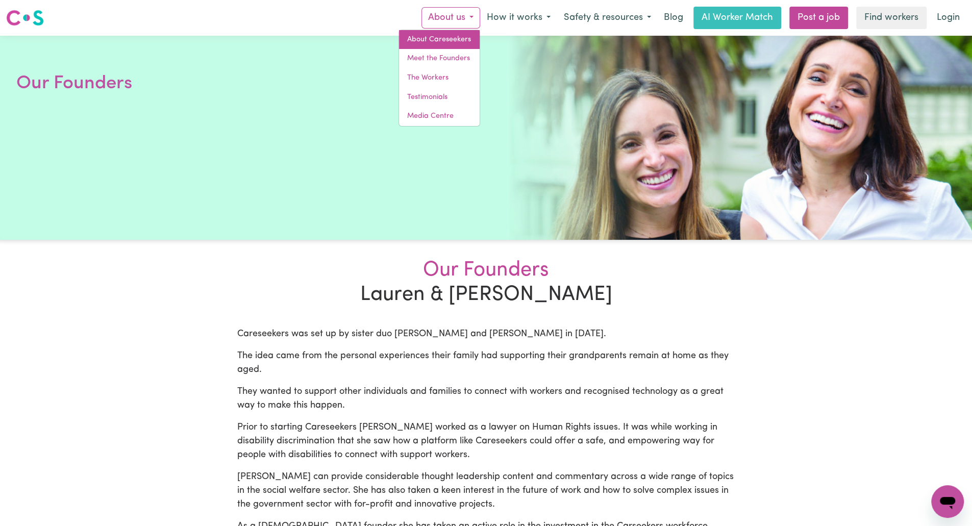 The image size is (972, 526). I want to click on a: Meet the Founders, so click(440, 59).